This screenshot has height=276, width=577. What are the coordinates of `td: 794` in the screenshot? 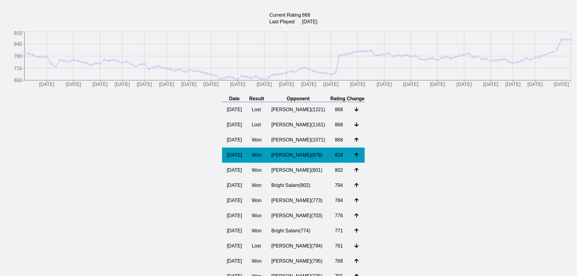 It's located at (339, 185).